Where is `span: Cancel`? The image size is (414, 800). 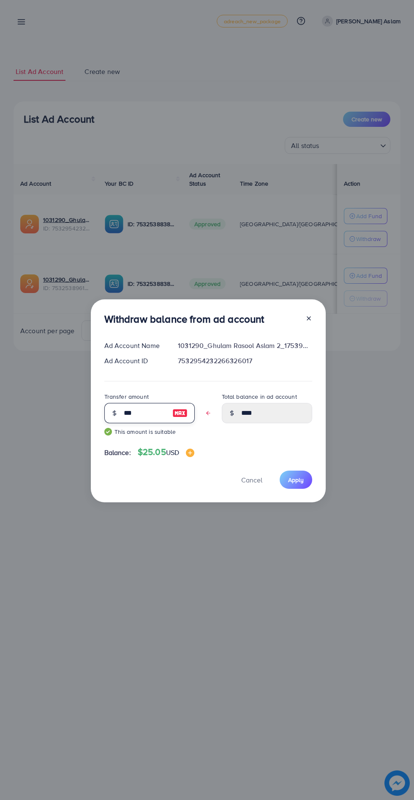 span: Cancel is located at coordinates (252, 480).